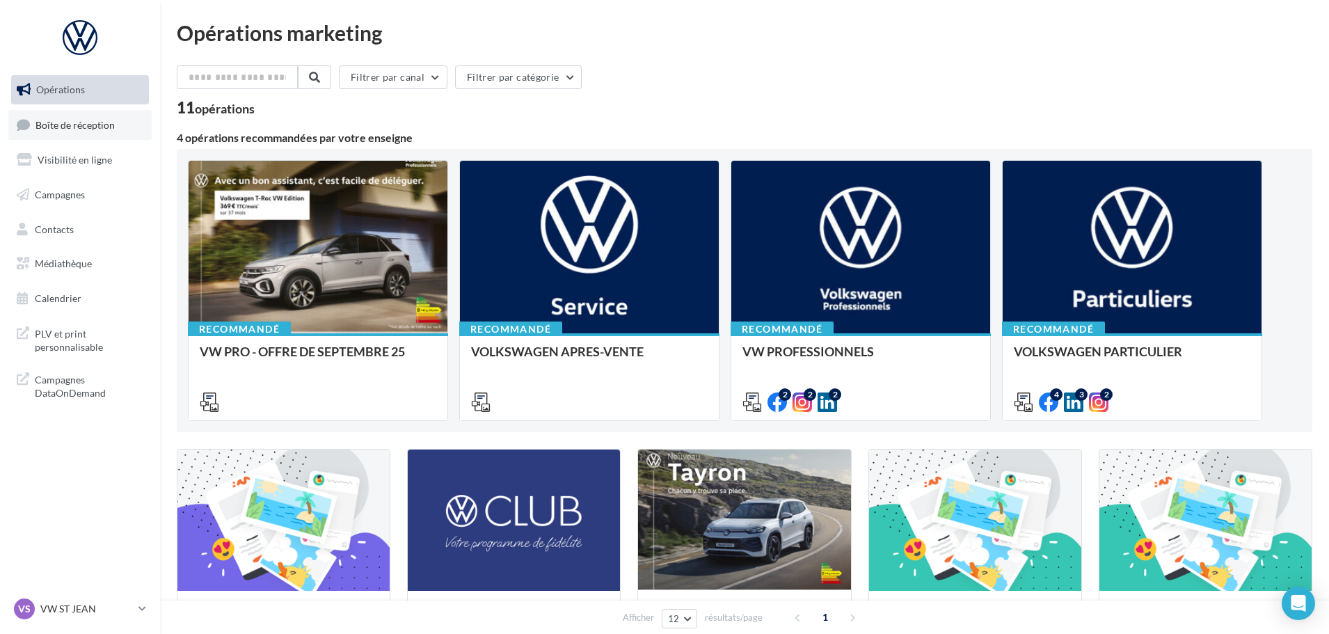 The width and height of the screenshot is (1329, 634). What do you see at coordinates (216, 108) in the screenshot?
I see `div: 11` at bounding box center [216, 108].